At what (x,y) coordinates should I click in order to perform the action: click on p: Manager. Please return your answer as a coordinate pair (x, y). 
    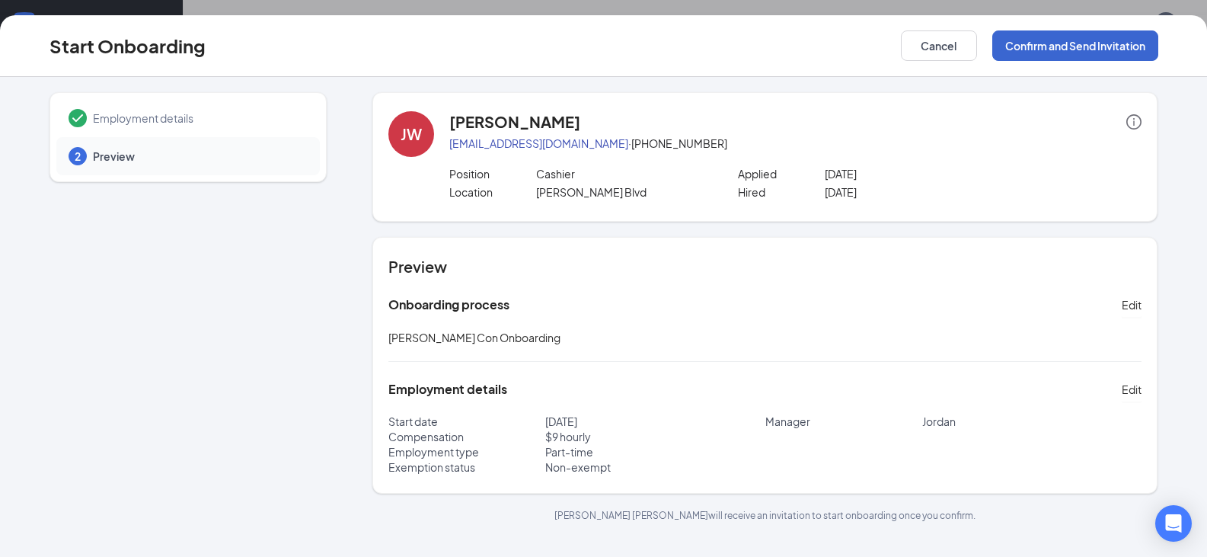
    Looking at the image, I should click on (844, 421).